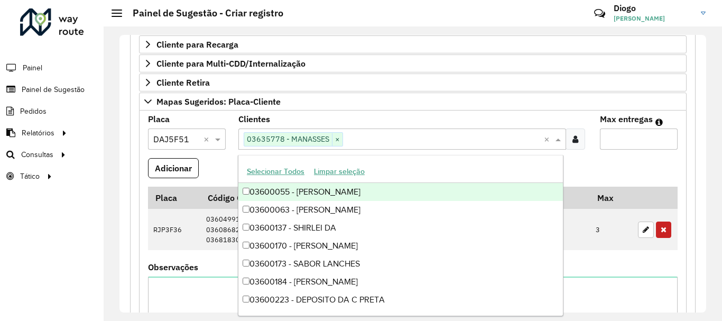 Image resolution: width=722 pixels, height=321 pixels. Describe the element at coordinates (33, 111) in the screenshot. I see `span: Pedidos` at that location.